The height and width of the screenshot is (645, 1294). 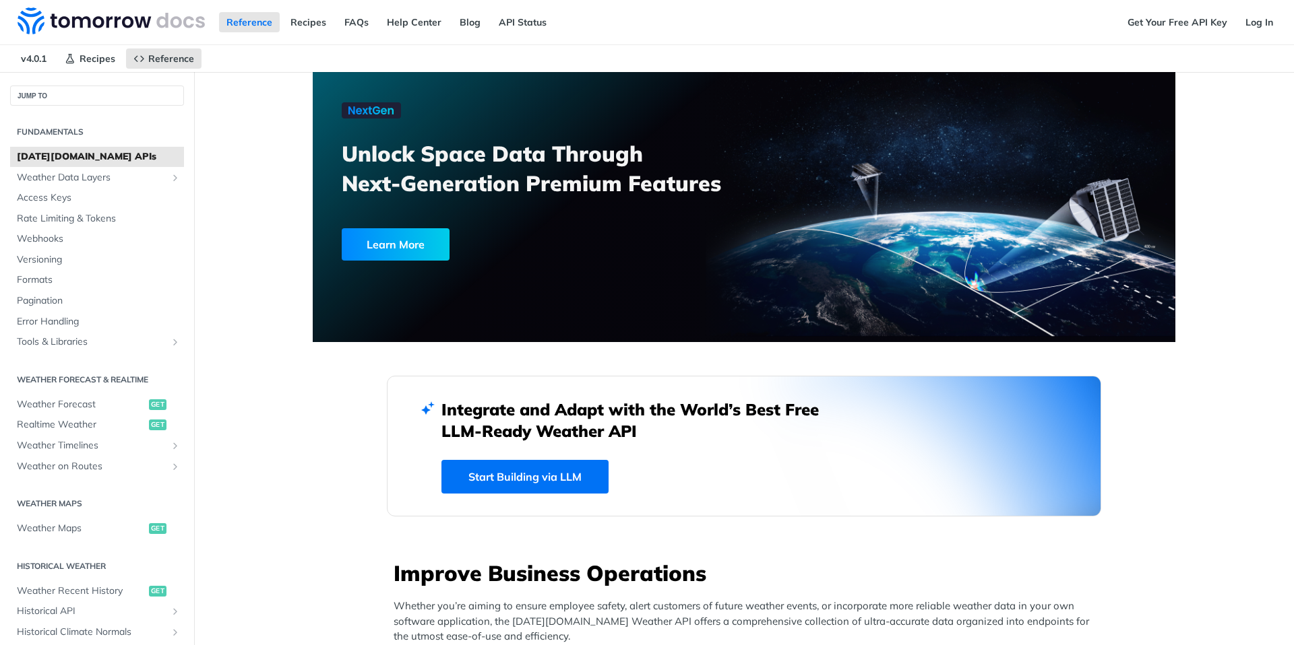 What do you see at coordinates (81, 405) in the screenshot?
I see `span: Weather Forecast` at bounding box center [81, 405].